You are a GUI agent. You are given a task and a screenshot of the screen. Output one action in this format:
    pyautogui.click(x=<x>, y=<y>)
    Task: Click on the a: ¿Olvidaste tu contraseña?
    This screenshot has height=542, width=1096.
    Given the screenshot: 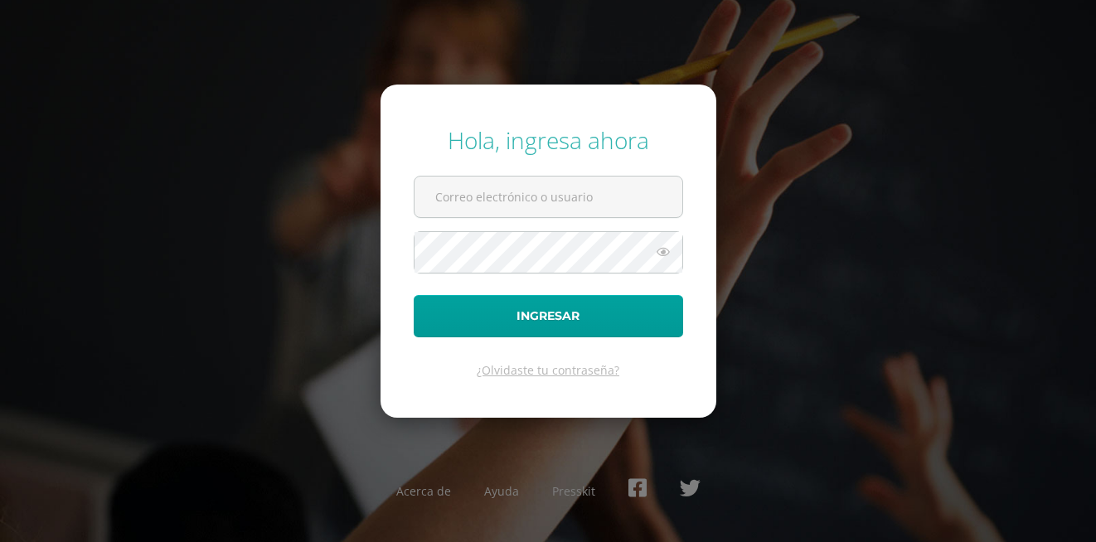 What is the action you would take?
    pyautogui.click(x=548, y=370)
    